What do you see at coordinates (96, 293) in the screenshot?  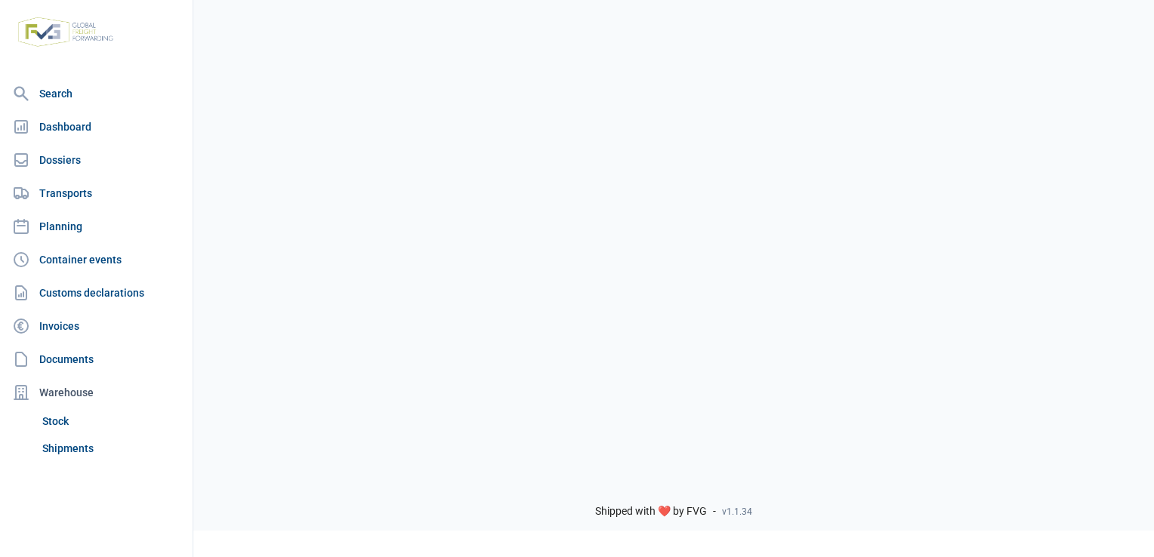 I see `a: Customs declarations` at bounding box center [96, 293].